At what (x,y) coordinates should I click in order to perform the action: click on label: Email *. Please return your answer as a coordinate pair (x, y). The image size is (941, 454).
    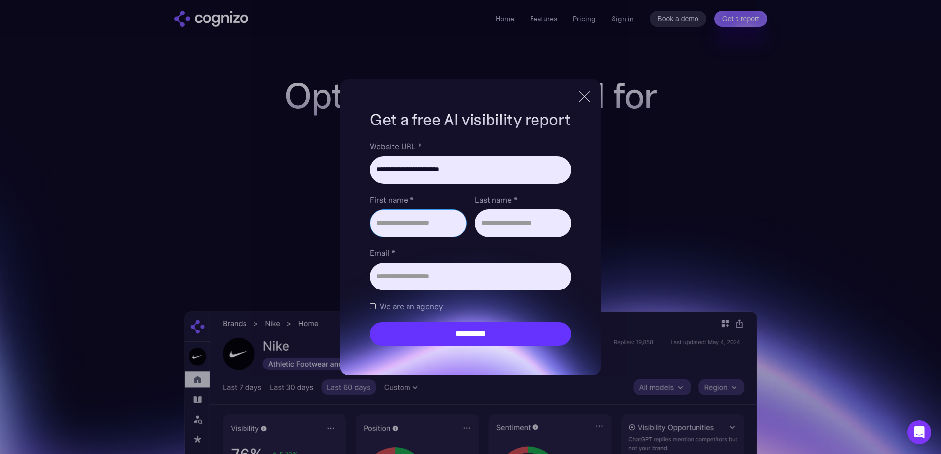
    Looking at the image, I should click on (470, 253).